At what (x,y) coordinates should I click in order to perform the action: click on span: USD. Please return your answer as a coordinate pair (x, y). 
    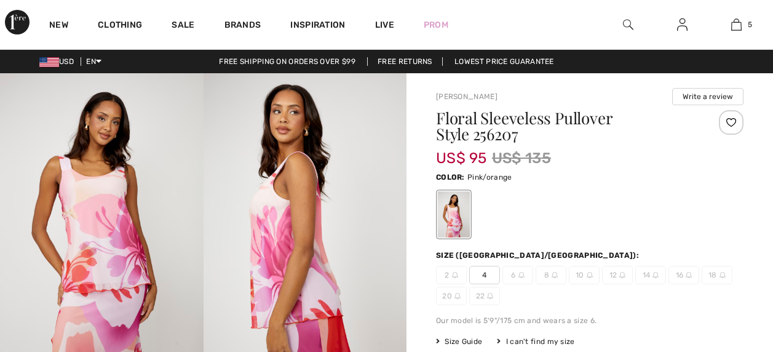
    Looking at the image, I should click on (59, 62).